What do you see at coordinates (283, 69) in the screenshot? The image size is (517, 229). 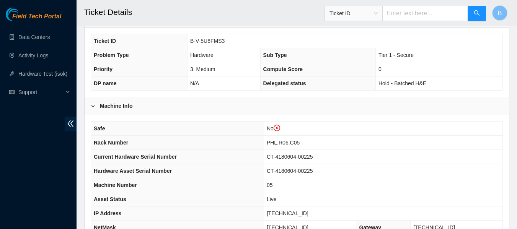 I see `span: Compute Score` at bounding box center [283, 69].